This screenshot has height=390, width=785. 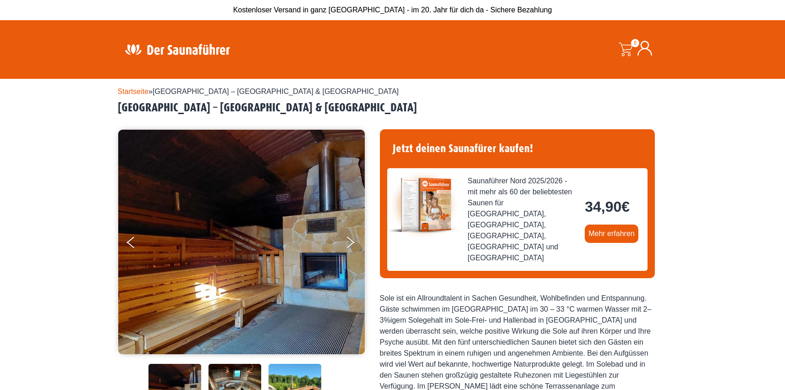 What do you see at coordinates (635, 43) in the screenshot?
I see `span: 0` at bounding box center [635, 43].